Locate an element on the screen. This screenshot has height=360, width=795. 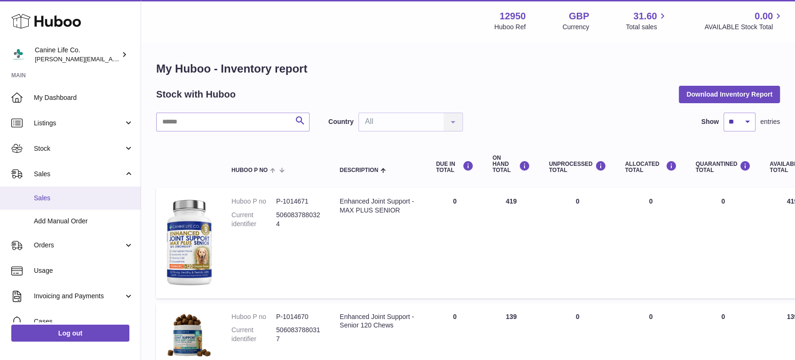
button: Download Inventory Report is located at coordinates (729, 94).